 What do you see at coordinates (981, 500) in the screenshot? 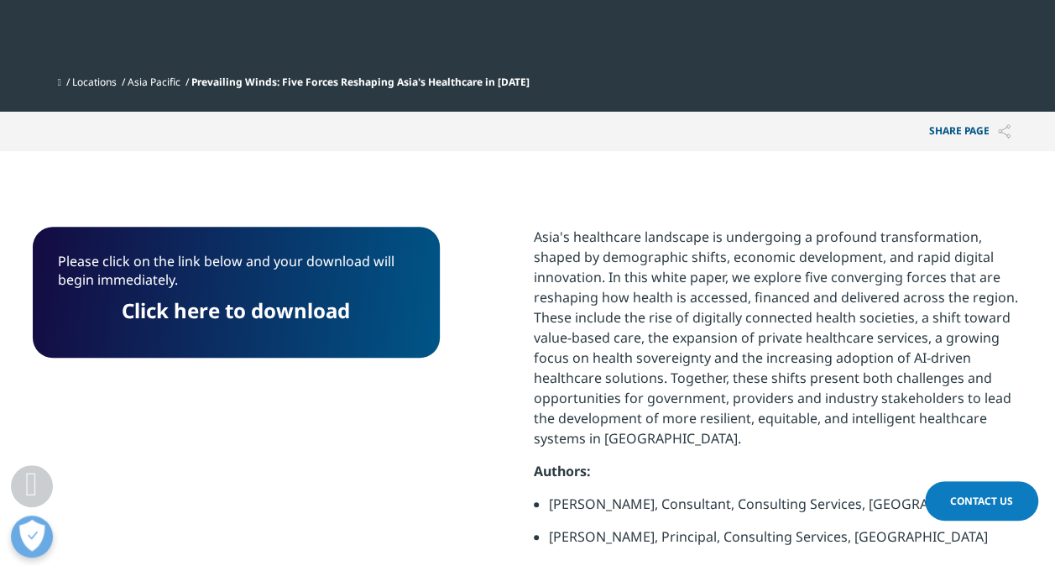
I see `a: Contact Us` at bounding box center [981, 500].